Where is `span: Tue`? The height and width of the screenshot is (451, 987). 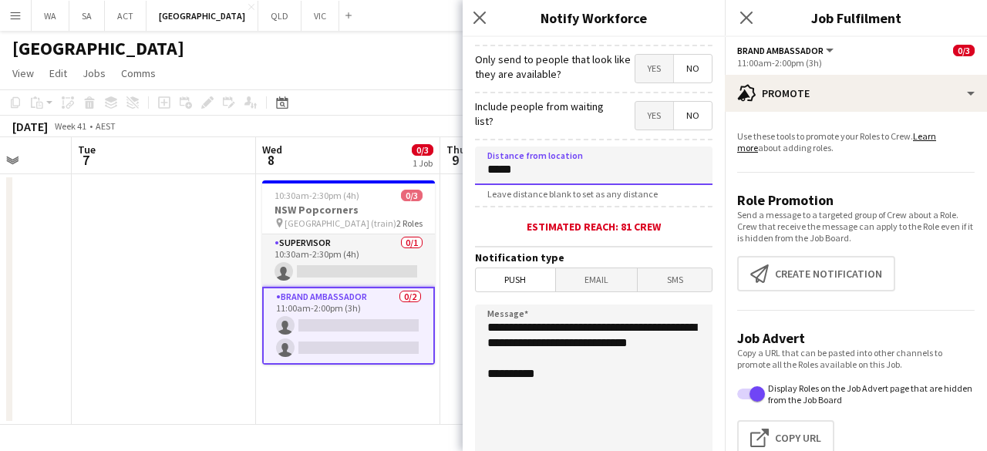
span: Tue is located at coordinates (86, 150).